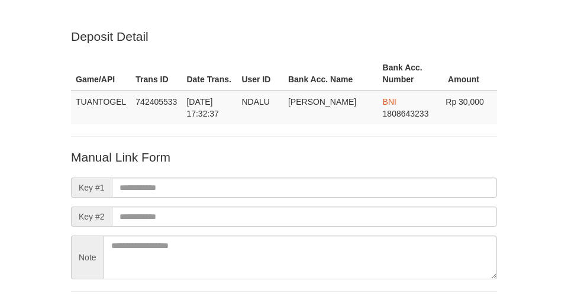 This screenshot has height=303, width=568. Describe the element at coordinates (156, 73) in the screenshot. I see `th: Trans ID` at that location.